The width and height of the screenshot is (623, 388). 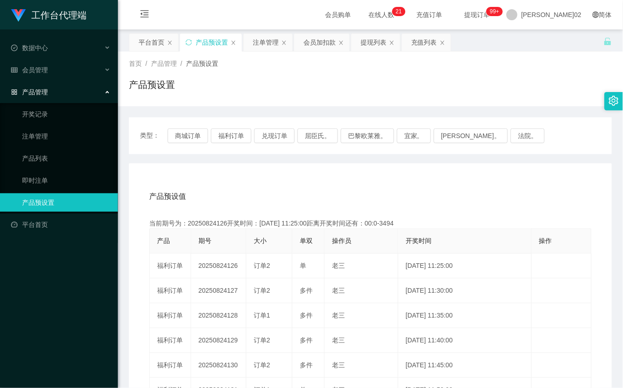 I want to click on a: 产品列表, so click(x=66, y=158).